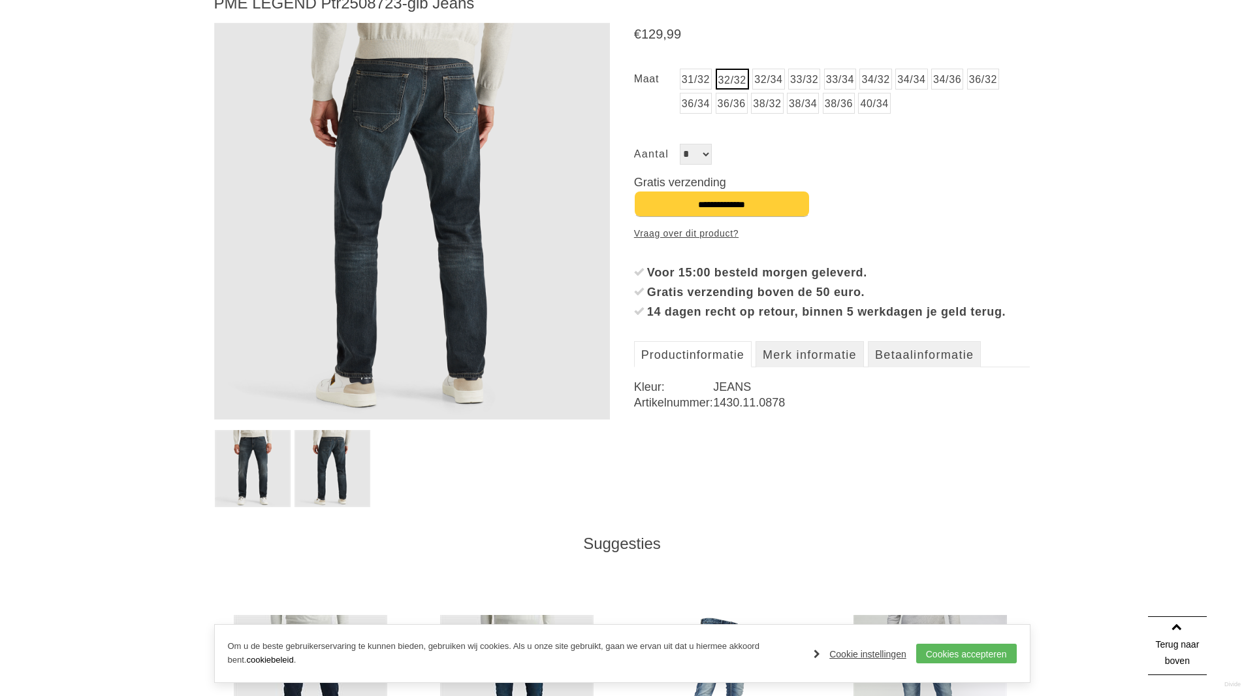  I want to click on dt: Kleur:, so click(673, 387).